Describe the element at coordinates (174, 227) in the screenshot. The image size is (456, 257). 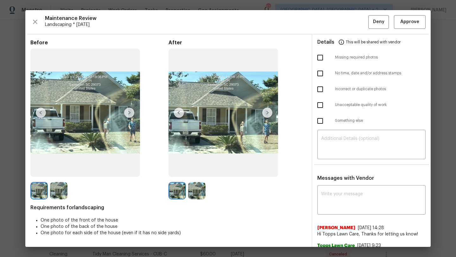
I see `li: One photo of the back of the house` at that location.